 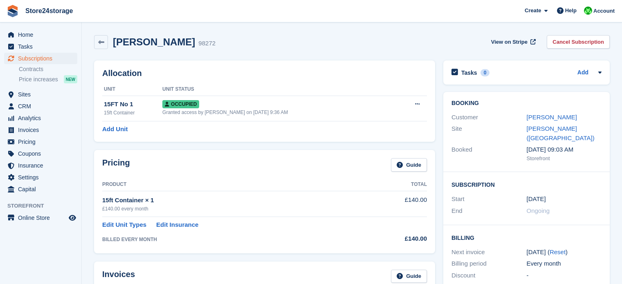 I want to click on span: Settings, so click(x=43, y=177).